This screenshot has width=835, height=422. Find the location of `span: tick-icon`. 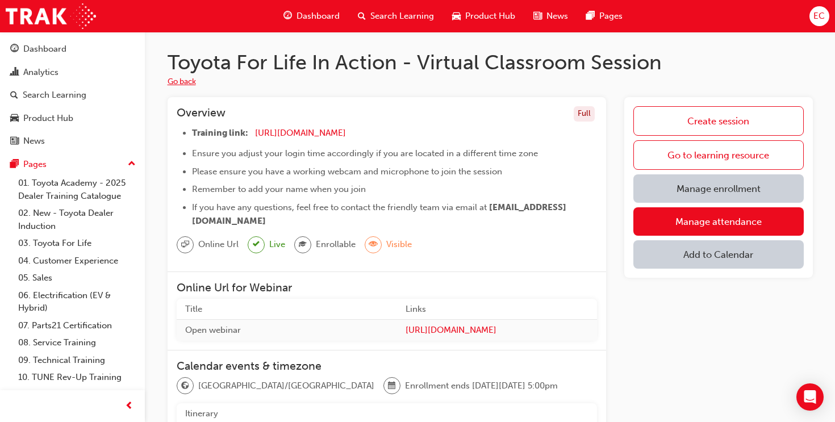

span: tick-icon is located at coordinates (256, 244).